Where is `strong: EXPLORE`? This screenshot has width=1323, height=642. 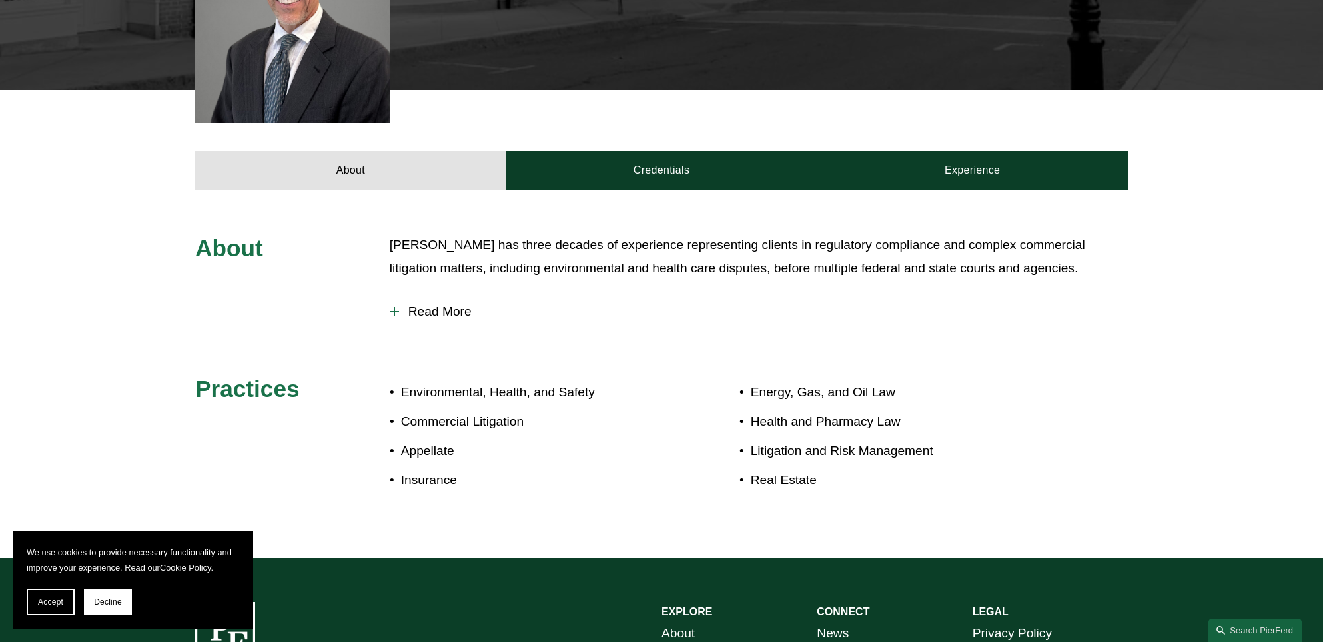 strong: EXPLORE is located at coordinates (687, 612).